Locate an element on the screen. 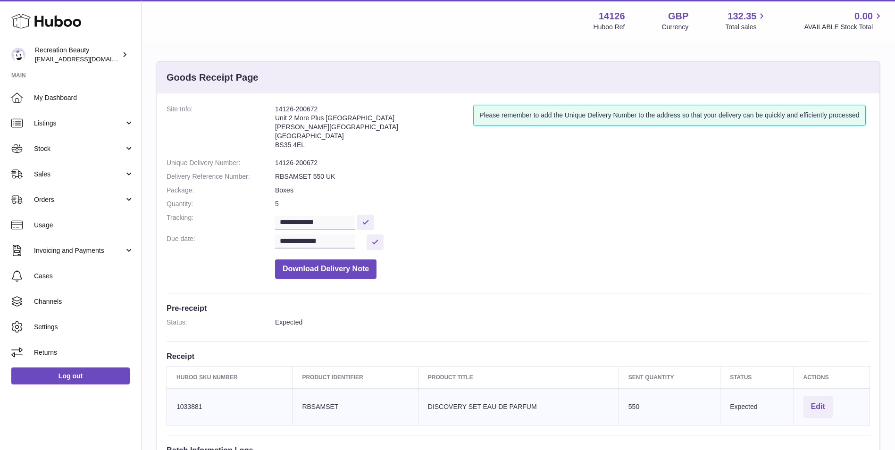  dt: Delivery Reference Number: is located at coordinates (221, 177).